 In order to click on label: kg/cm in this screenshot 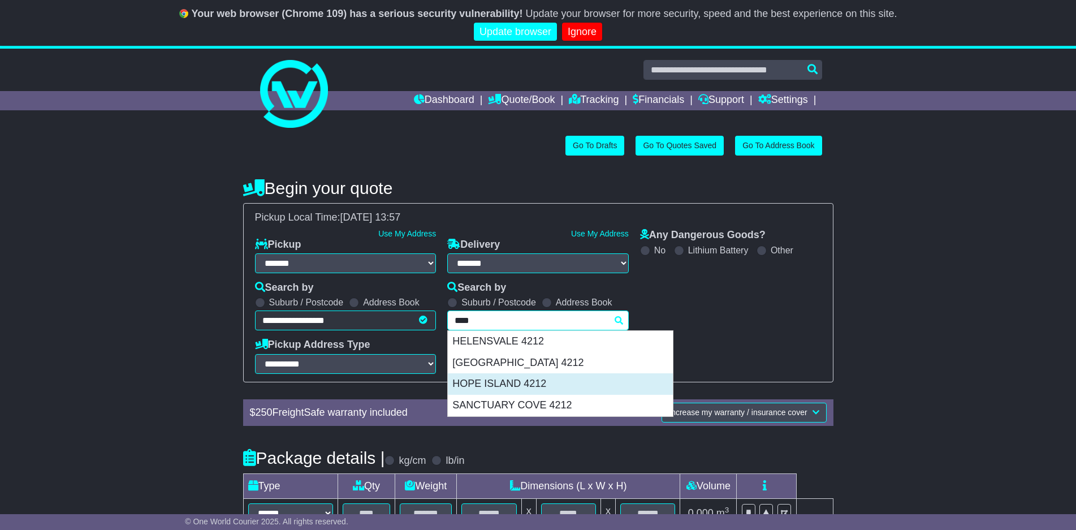, I will do `click(412, 461)`.